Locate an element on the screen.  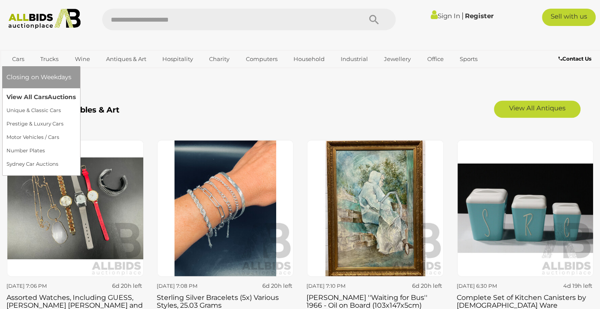
strong: 4d 19h left is located at coordinates (578, 286).